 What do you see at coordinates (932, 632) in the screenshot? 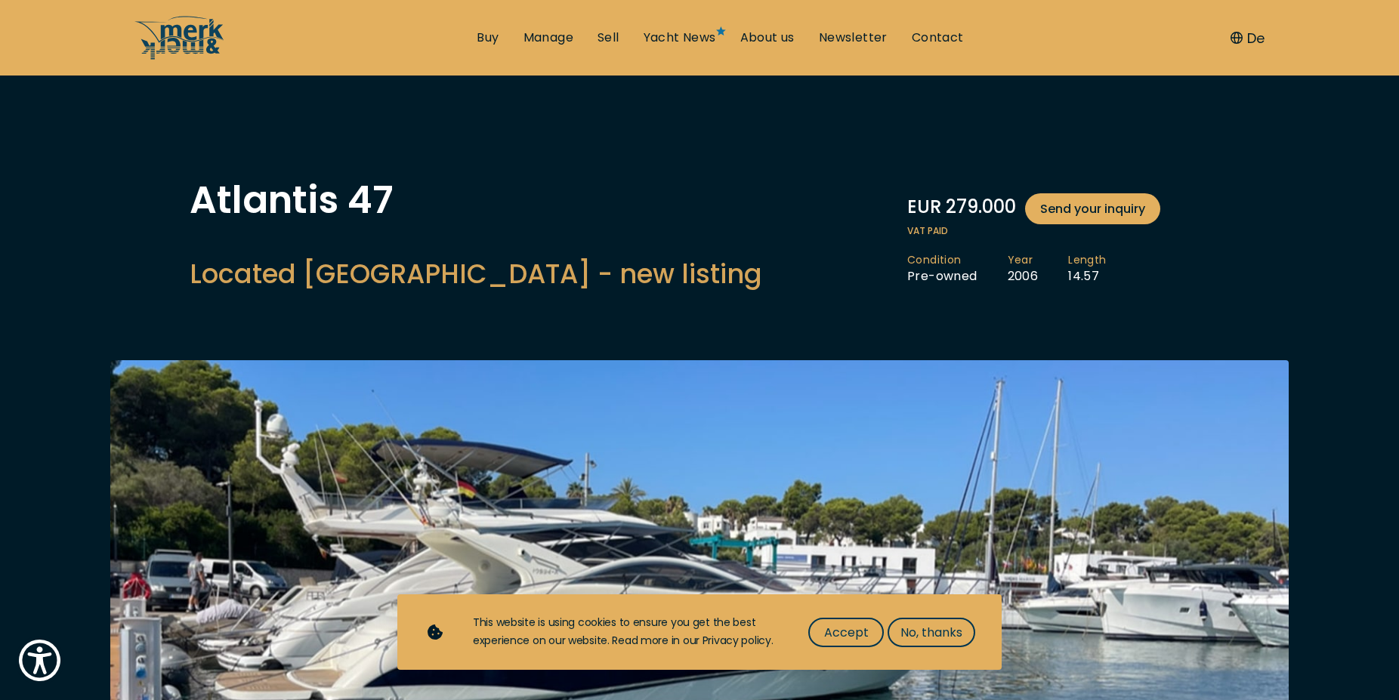
I see `span: No, thanks` at bounding box center [932, 632].